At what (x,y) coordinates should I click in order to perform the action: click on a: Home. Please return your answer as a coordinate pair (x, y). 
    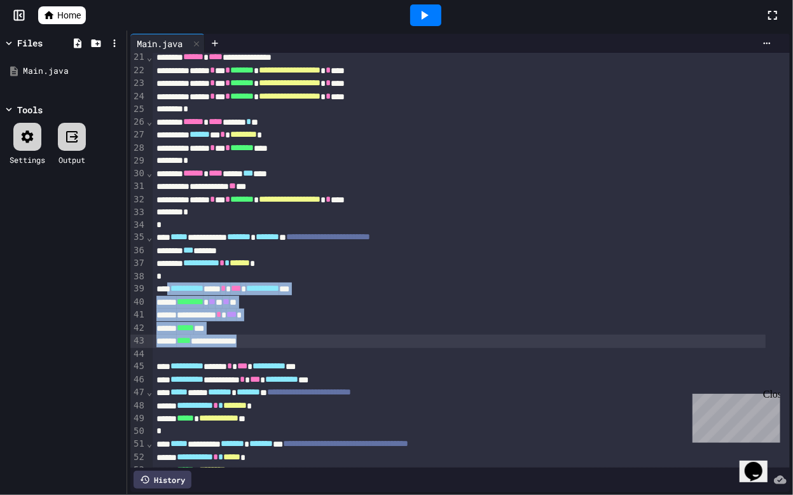
    Looking at the image, I should click on (62, 15).